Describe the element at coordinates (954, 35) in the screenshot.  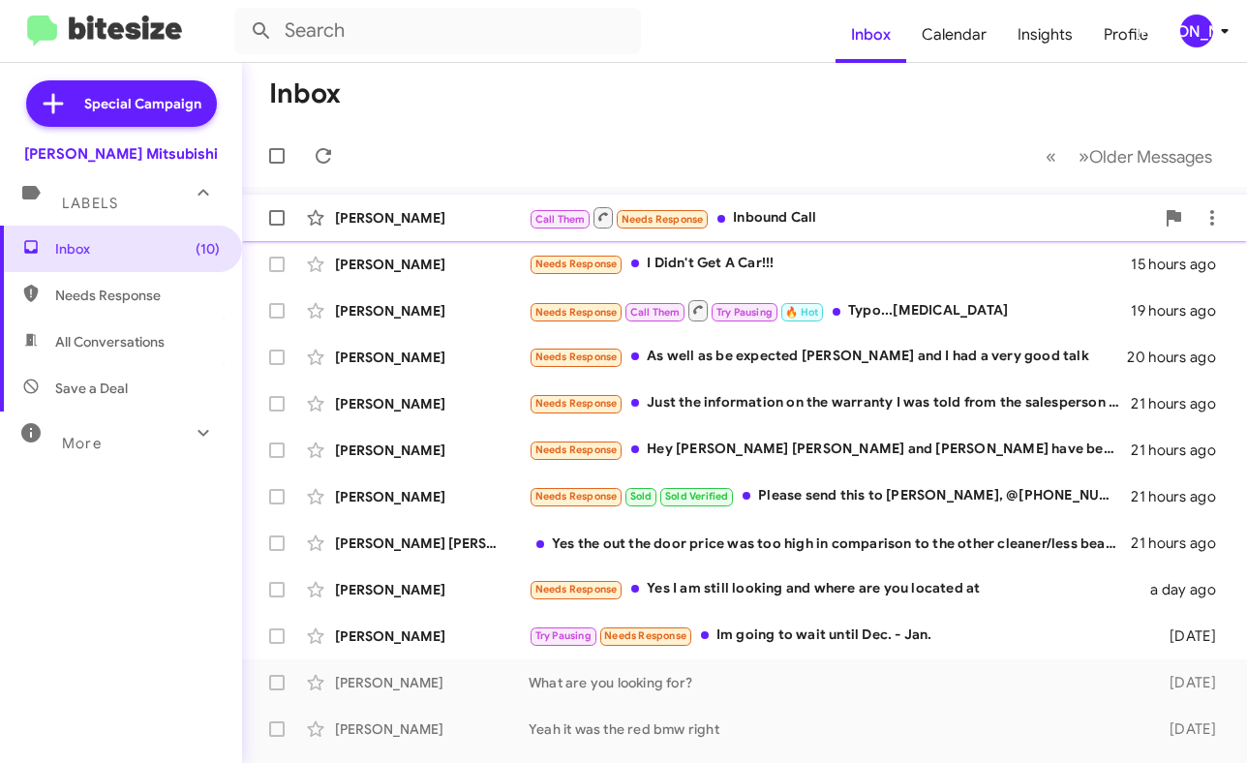
I see `span: Calendar` at that location.